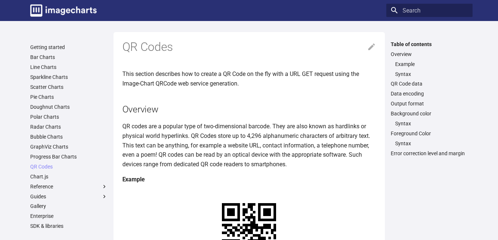 The width and height of the screenshot is (498, 240). Describe the element at coordinates (429, 99) in the screenshot. I see `nav: Table of contents` at that location.